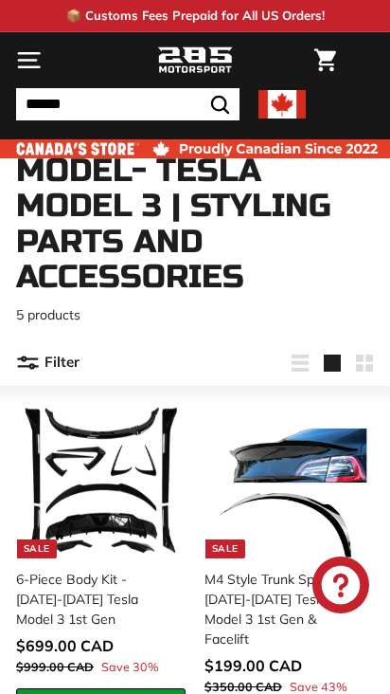 The image size is (390, 694). What do you see at coordinates (341, 587) in the screenshot?
I see `inbox-online-store-chat: Shopify online store chat` at bounding box center [341, 587].